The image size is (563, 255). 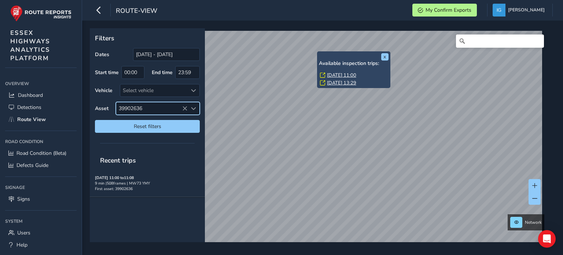 I want to click on input: Search, so click(x=500, y=41).